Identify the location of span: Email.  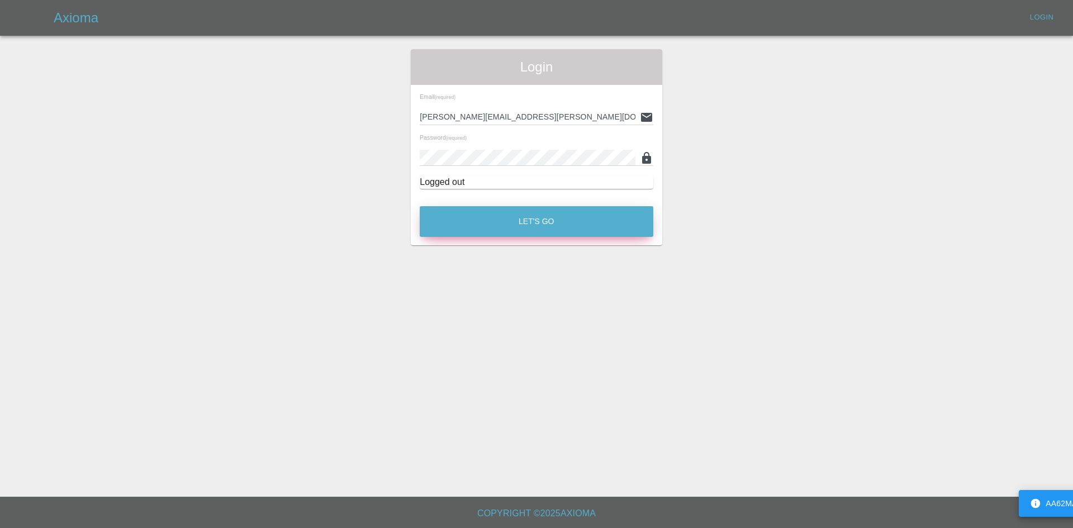
(437, 97).